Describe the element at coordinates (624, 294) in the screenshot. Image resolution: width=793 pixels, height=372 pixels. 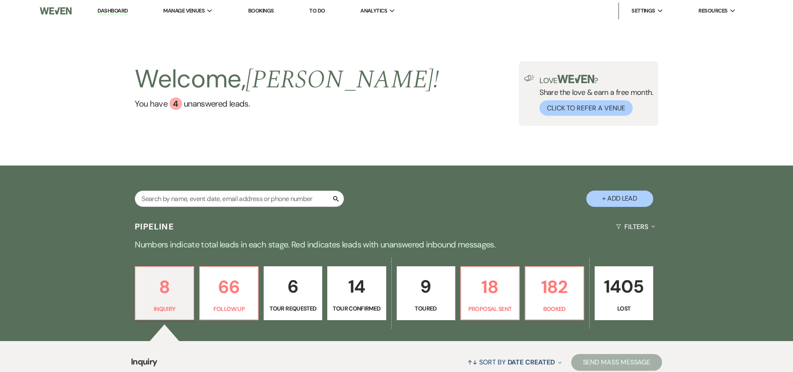
I see `a: 1405Lost` at that location.